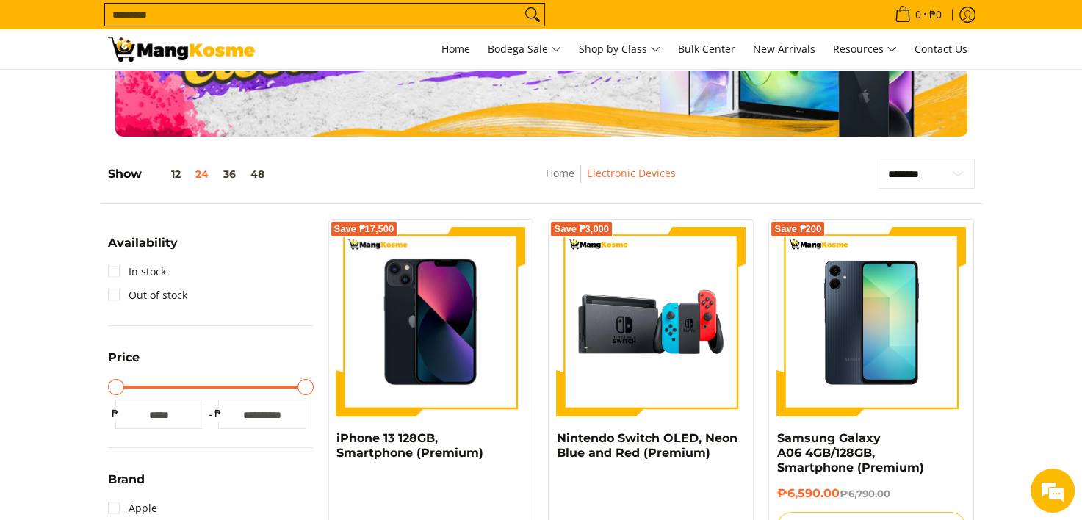  I want to click on span: Contact Us, so click(941, 48).